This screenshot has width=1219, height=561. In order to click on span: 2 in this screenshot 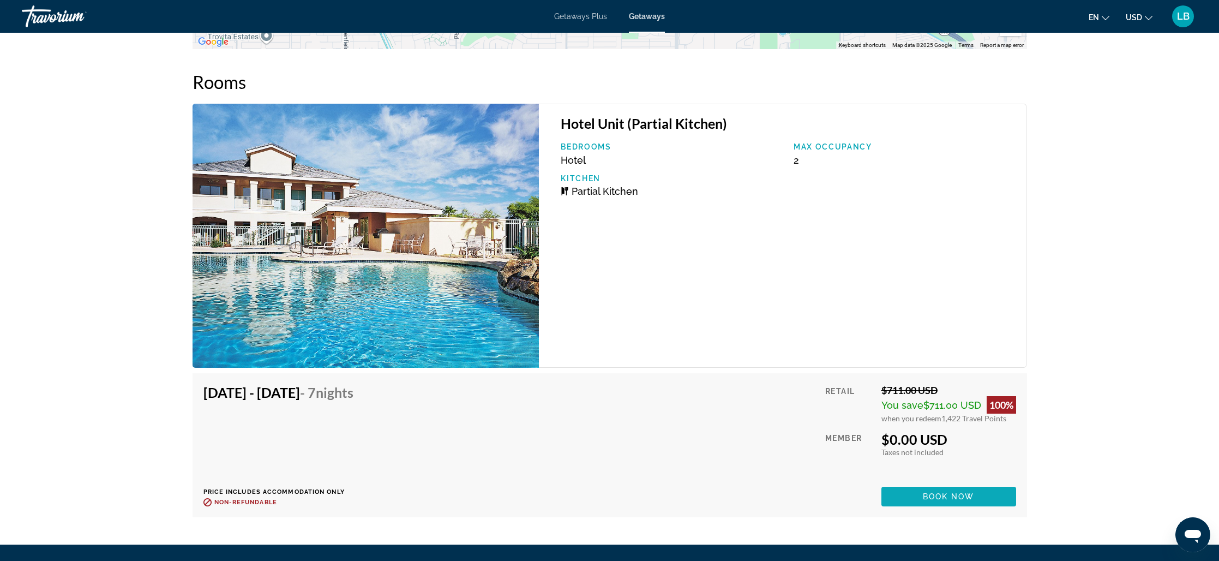, I will do `click(796, 160)`.